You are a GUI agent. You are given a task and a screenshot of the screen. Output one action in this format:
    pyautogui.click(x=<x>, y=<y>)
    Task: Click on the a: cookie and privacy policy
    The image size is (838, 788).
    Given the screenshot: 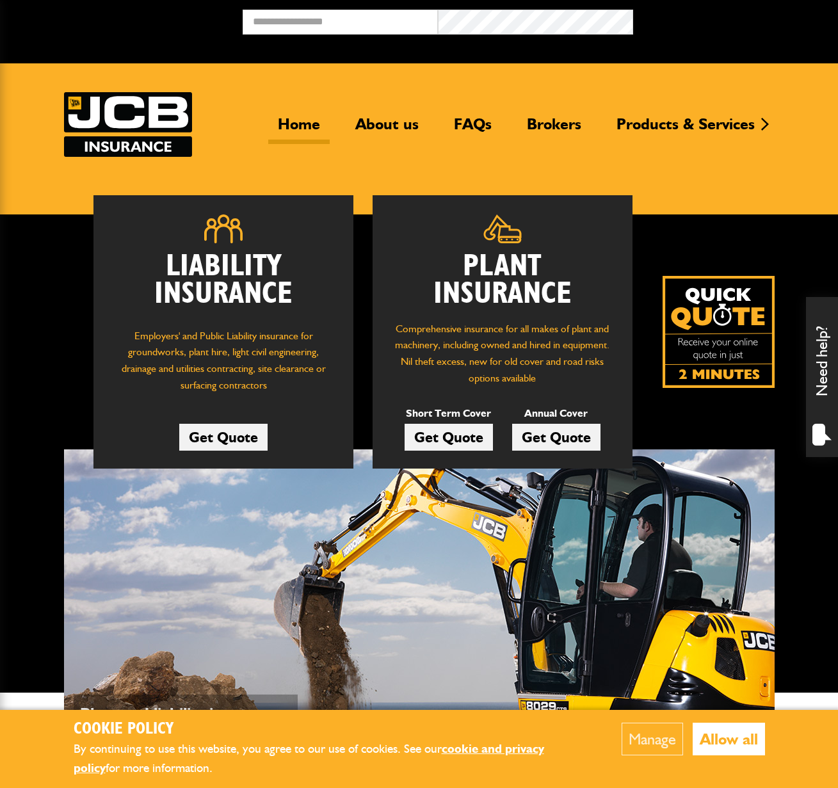 What is the action you would take?
    pyautogui.click(x=309, y=759)
    